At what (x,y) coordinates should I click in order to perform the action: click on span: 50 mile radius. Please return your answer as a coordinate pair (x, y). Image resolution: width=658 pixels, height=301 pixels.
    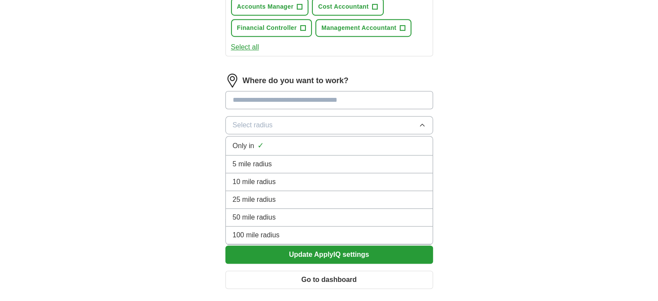
    Looking at the image, I should click on (254, 217).